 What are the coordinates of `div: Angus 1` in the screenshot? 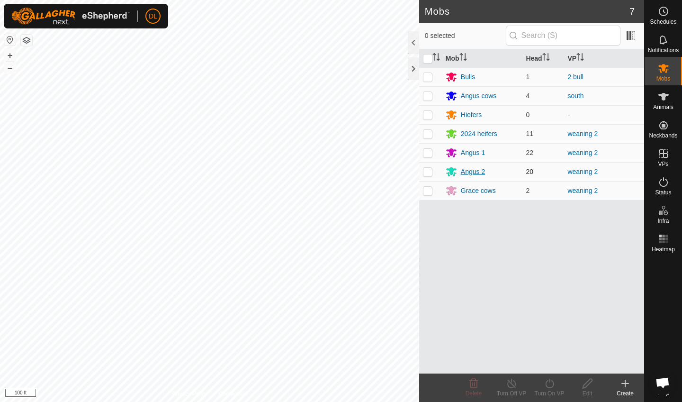 It's located at (473, 153).